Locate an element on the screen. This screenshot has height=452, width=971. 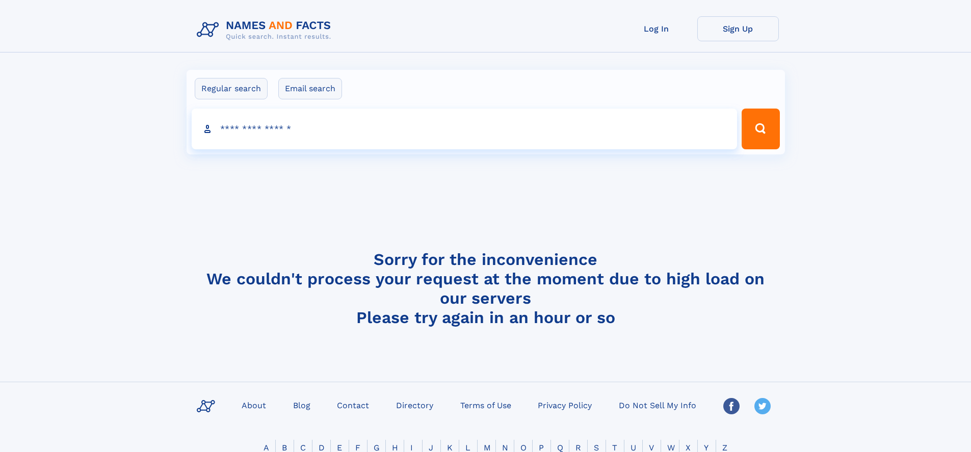
a: About is located at coordinates (254, 405).